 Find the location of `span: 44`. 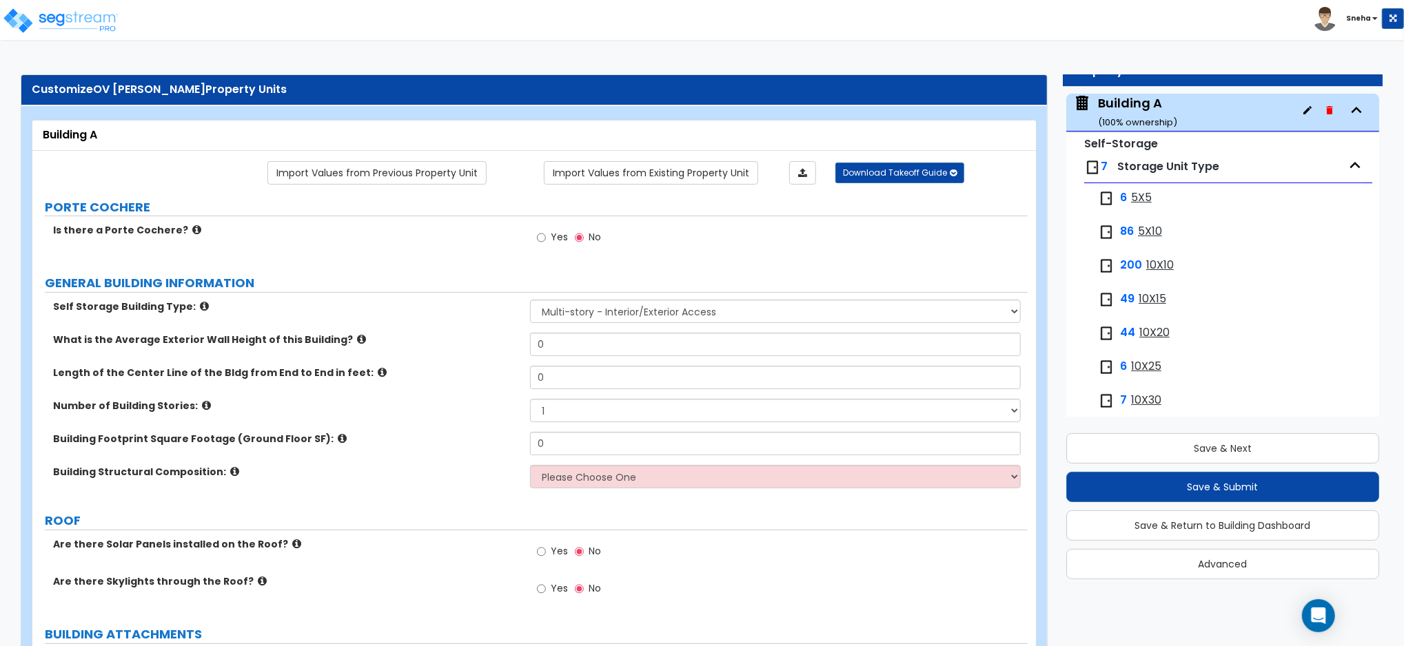

span: 44 is located at coordinates (1128, 333).